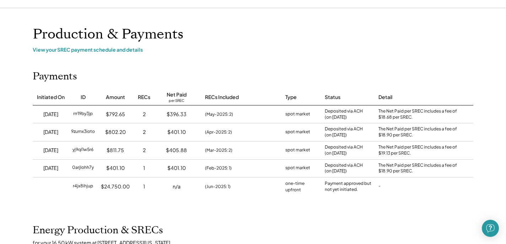 This screenshot has height=244, width=506. What do you see at coordinates (219, 114) in the screenshot?
I see `div: (May-2025: 2)` at bounding box center [219, 114].